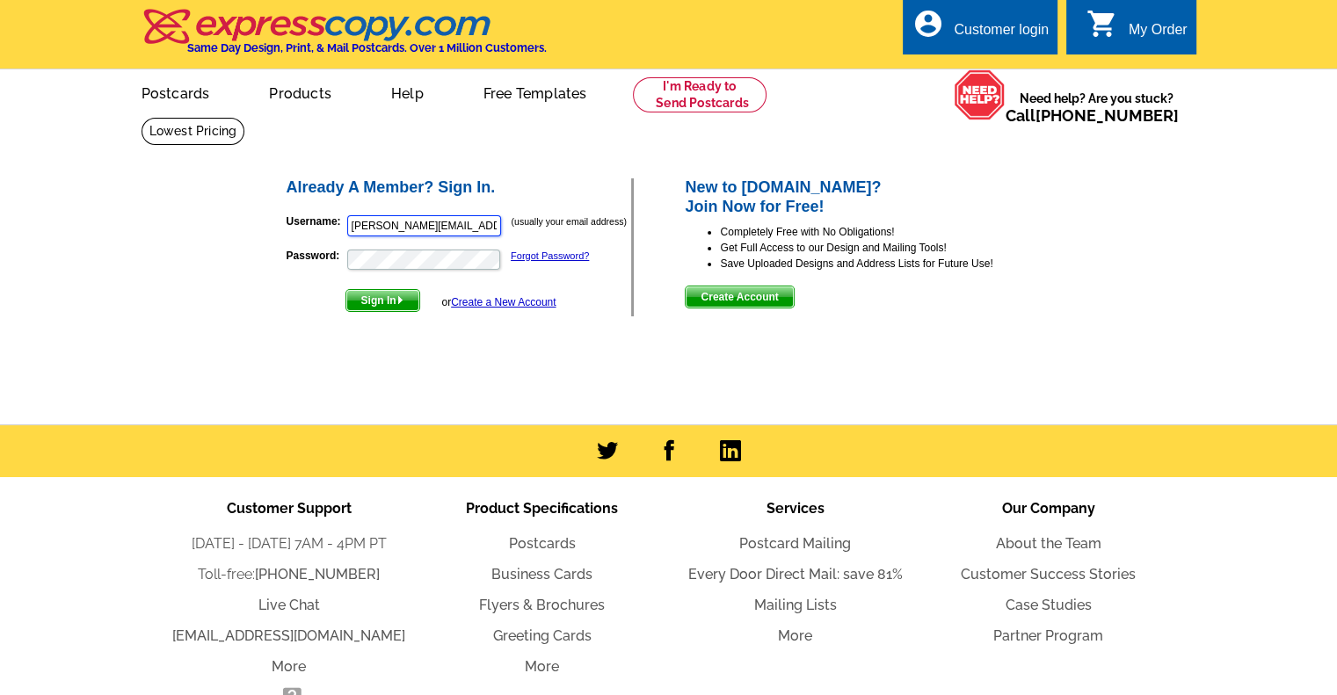 This screenshot has height=695, width=1337. Describe the element at coordinates (289, 508) in the screenshot. I see `span: Customer Support` at that location.